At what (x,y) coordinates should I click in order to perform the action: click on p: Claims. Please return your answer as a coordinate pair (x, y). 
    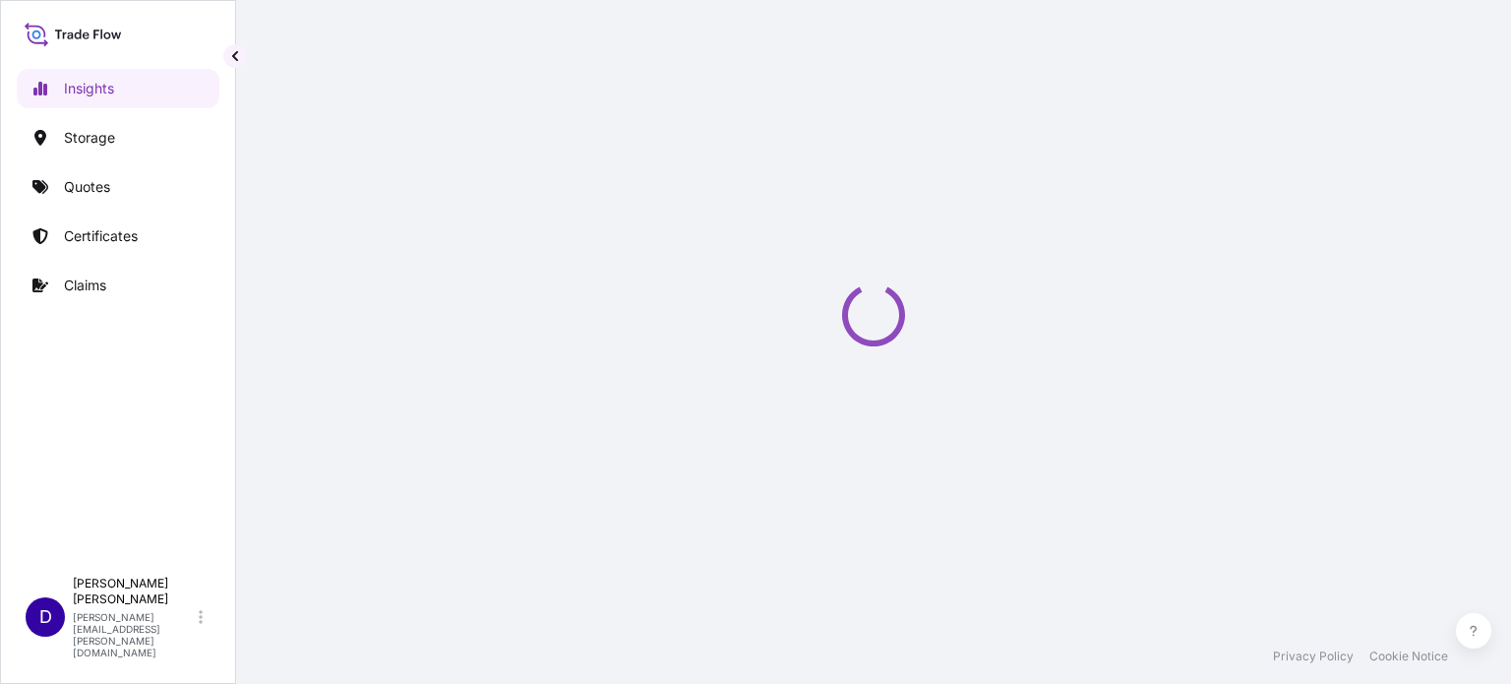
    Looking at the image, I should click on (85, 285).